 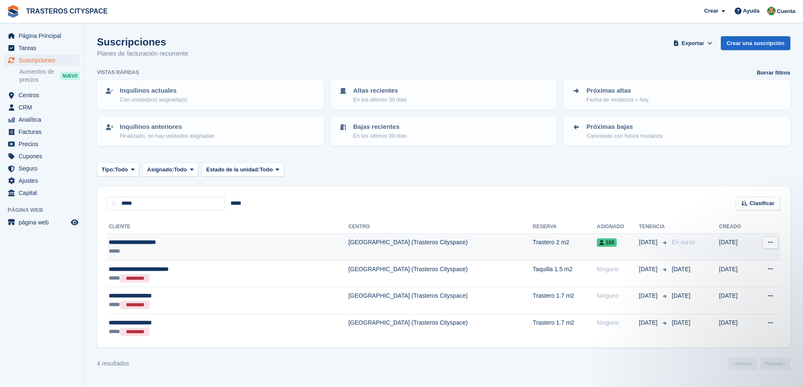 I want to click on h6: Vistas rápidas, so click(x=118, y=72).